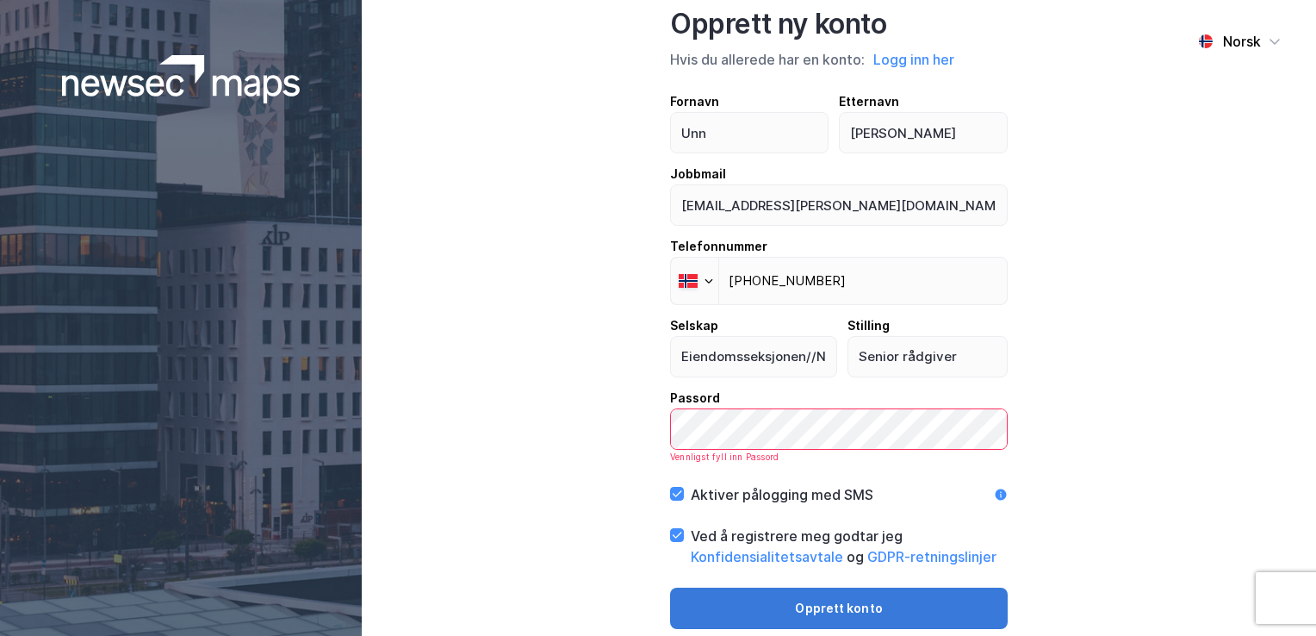  Describe the element at coordinates (849, 546) in the screenshot. I see `div: Ved å registrere meg godtar jeg og` at that location.